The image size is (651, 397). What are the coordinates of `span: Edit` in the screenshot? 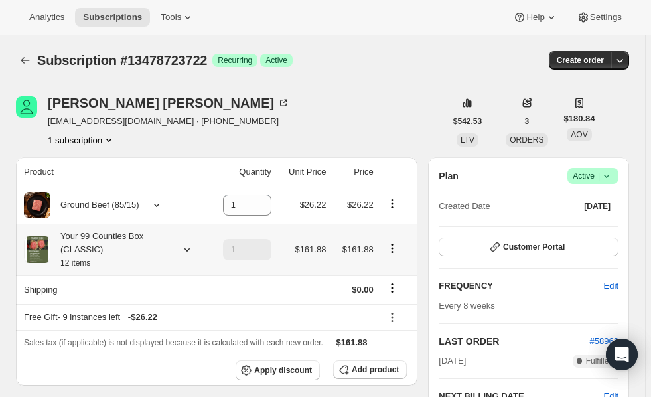 It's located at (612, 286).